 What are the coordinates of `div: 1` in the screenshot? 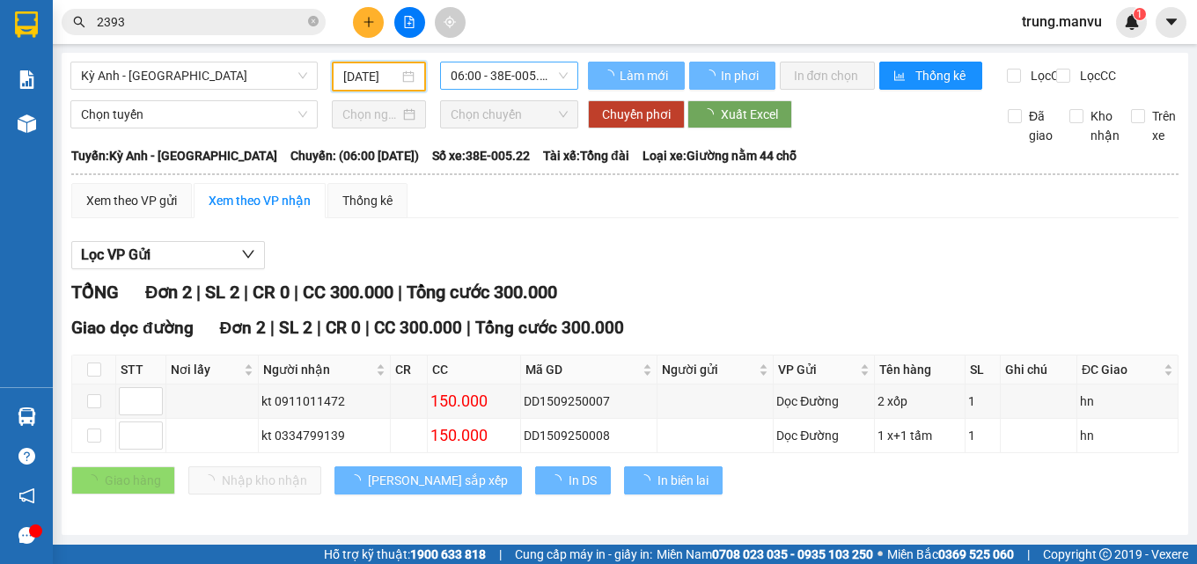 It's located at (982, 436).